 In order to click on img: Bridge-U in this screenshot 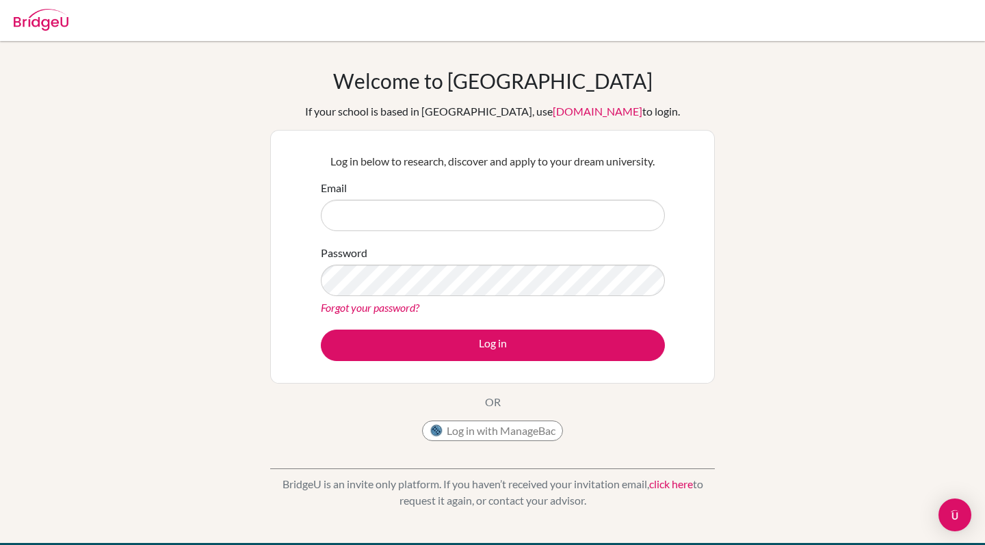, I will do `click(41, 20)`.